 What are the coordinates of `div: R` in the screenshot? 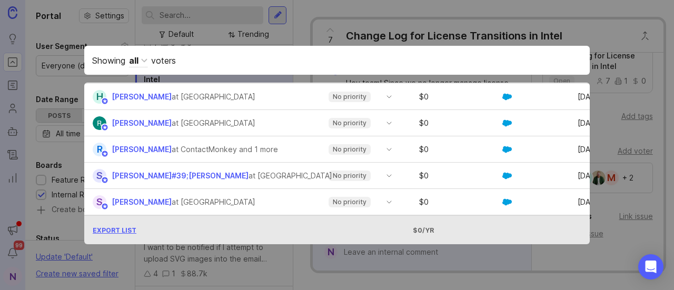 It's located at (99, 149).